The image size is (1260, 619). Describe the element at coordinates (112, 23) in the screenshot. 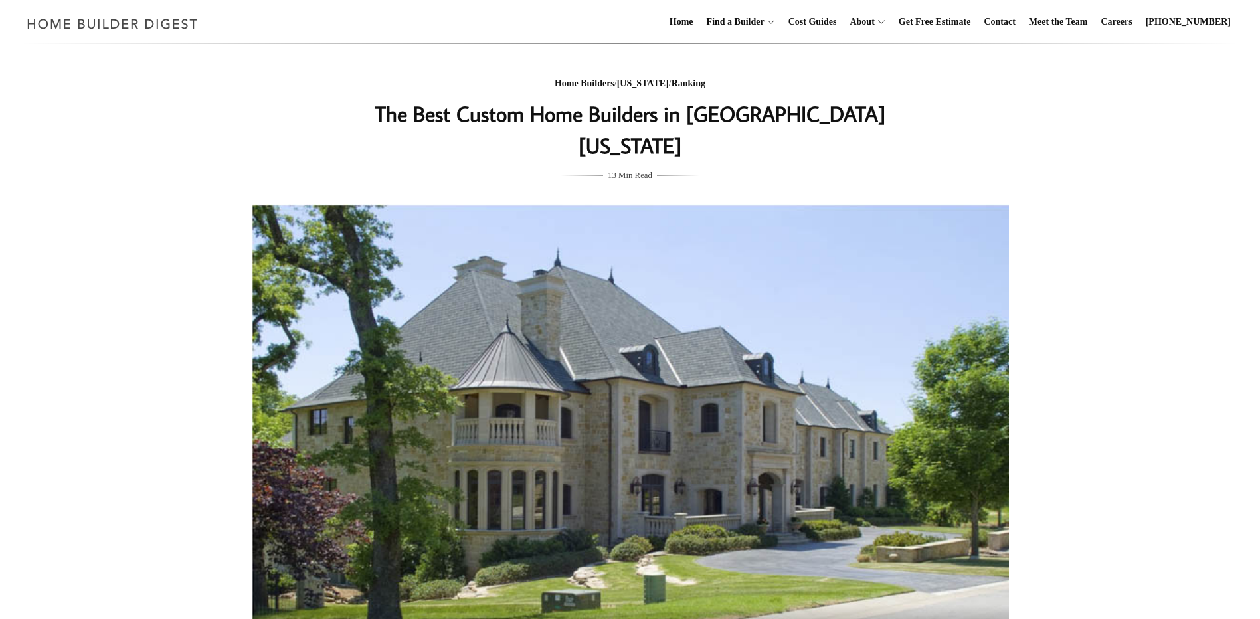

I see `img: Home Builder Digest` at that location.